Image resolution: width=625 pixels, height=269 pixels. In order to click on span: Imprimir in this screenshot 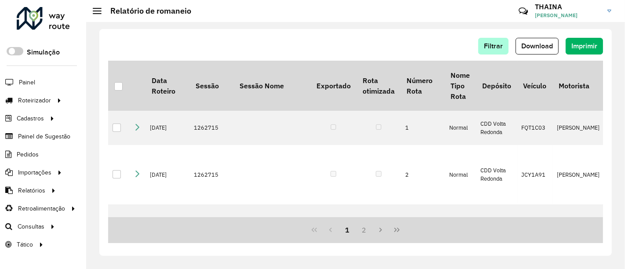, I will do `click(584, 46)`.